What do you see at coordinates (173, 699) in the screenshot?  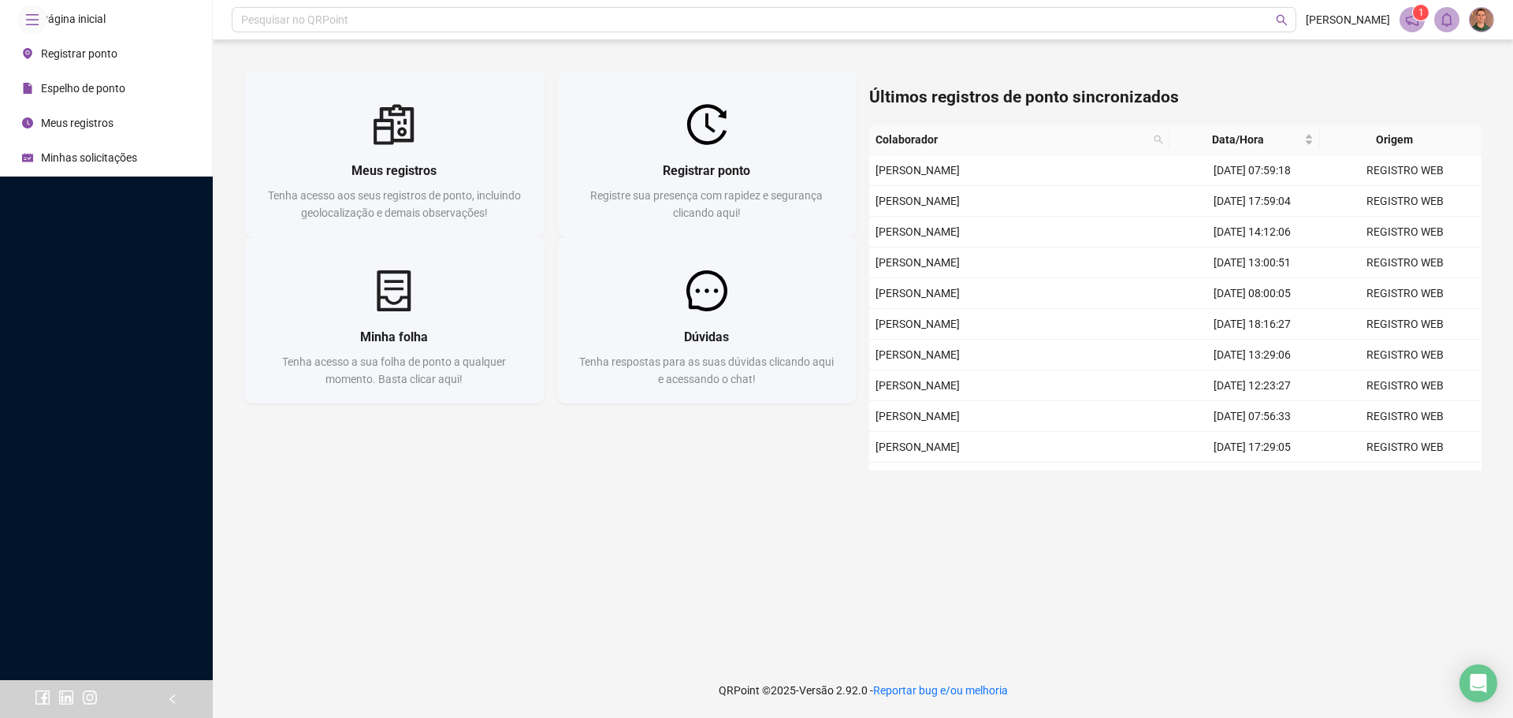 I see `span: left` at bounding box center [173, 699].